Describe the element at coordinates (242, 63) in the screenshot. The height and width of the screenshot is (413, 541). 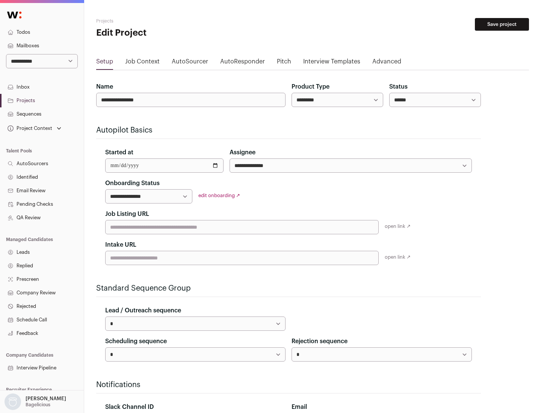
I see `a: AutoResponder` at that location.